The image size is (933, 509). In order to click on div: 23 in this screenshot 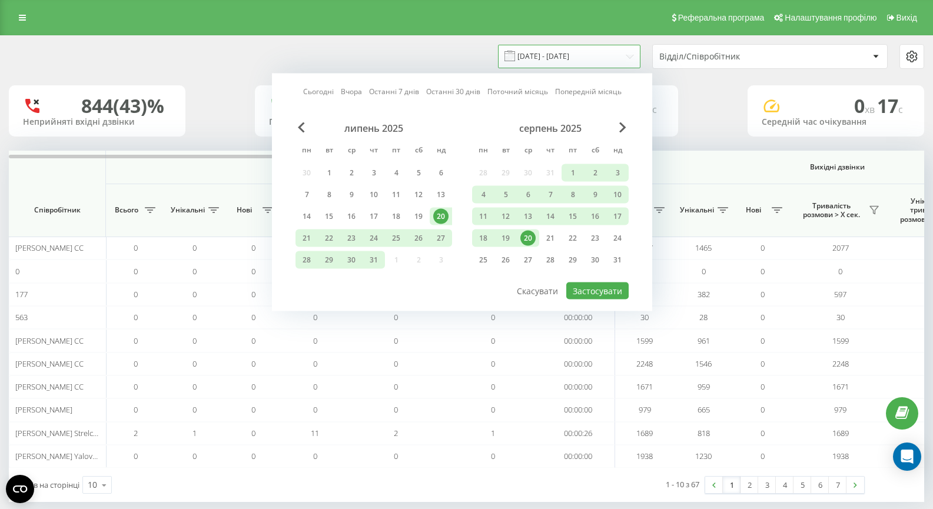, I will do `click(595, 238)`.